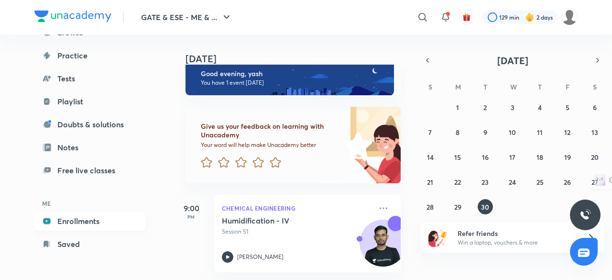 Image resolution: width=612 pixels, height=280 pixels. Describe the element at coordinates (458, 132) in the screenshot. I see `abbr: September 8, 2025` at that location.